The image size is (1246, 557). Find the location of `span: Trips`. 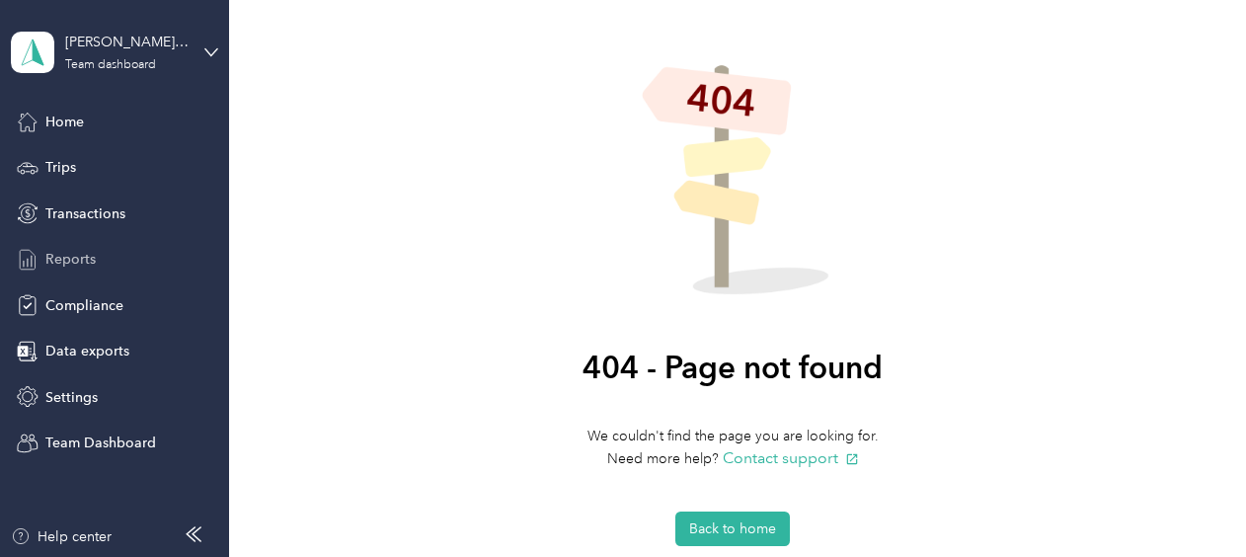

span: Trips is located at coordinates (60, 167).